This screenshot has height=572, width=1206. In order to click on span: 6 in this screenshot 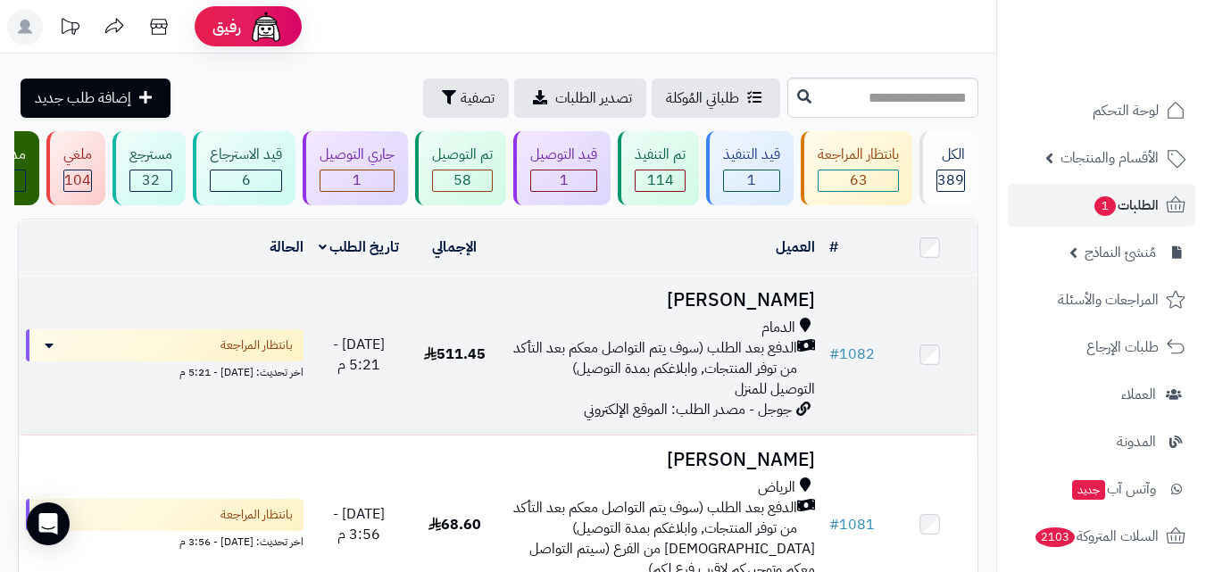, I will do `click(246, 180)`.